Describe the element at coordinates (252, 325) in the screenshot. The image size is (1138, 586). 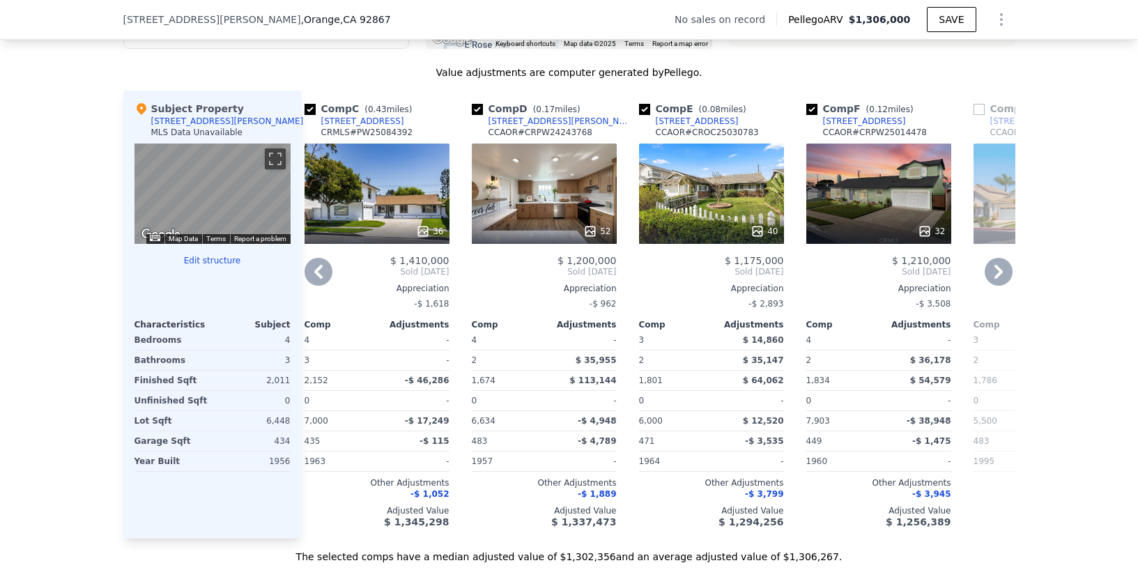
I see `div: Subject` at that location.